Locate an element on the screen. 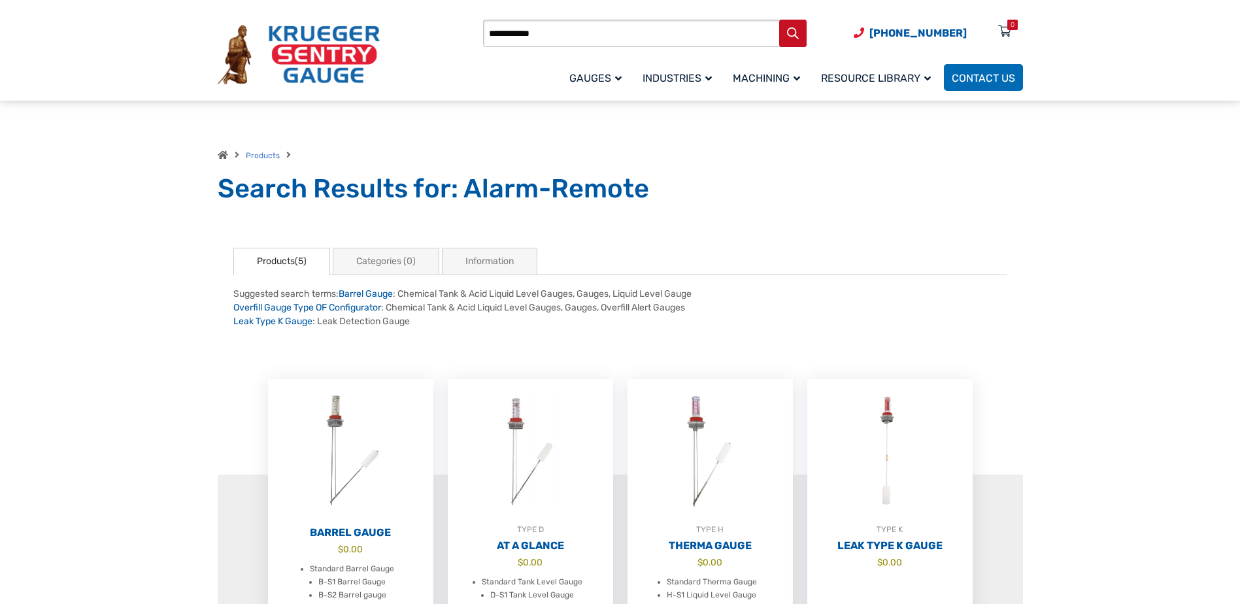 This screenshot has width=1240, height=604. span: Machining is located at coordinates (766, 78).